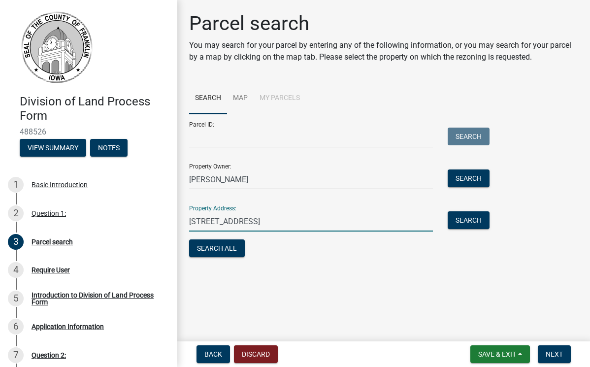 The image size is (590, 367). I want to click on div: 4, so click(16, 270).